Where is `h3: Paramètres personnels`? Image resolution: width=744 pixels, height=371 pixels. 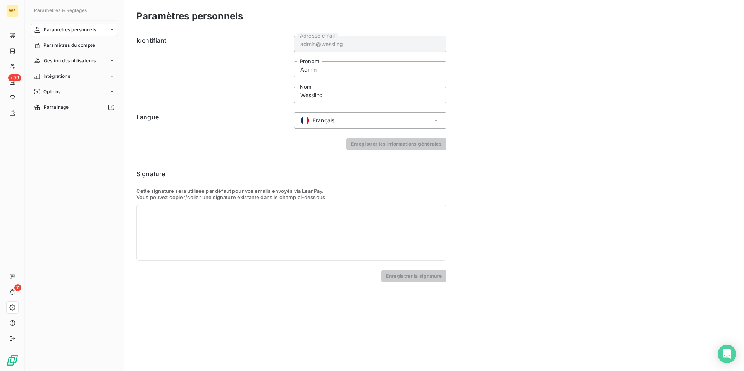 h3: Paramètres personnels is located at coordinates (190, 16).